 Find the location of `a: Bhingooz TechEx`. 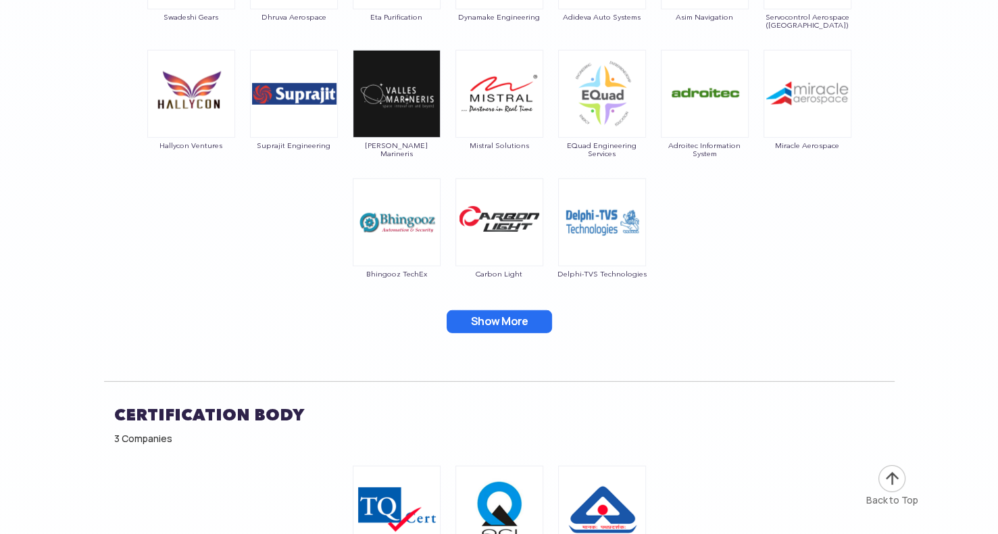

a: Bhingooz TechEx is located at coordinates (397, 247).